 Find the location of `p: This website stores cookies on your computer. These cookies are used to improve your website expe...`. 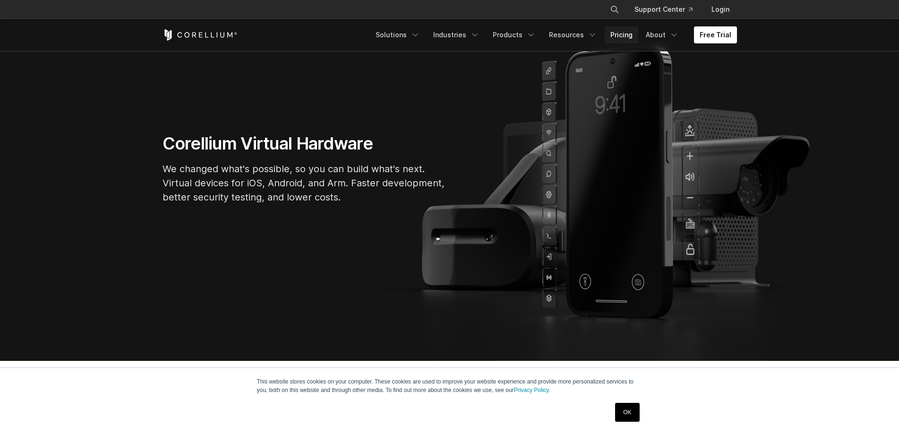

p: This website stores cookies on your computer. These cookies are used to improve your website expe... is located at coordinates (450, 386).